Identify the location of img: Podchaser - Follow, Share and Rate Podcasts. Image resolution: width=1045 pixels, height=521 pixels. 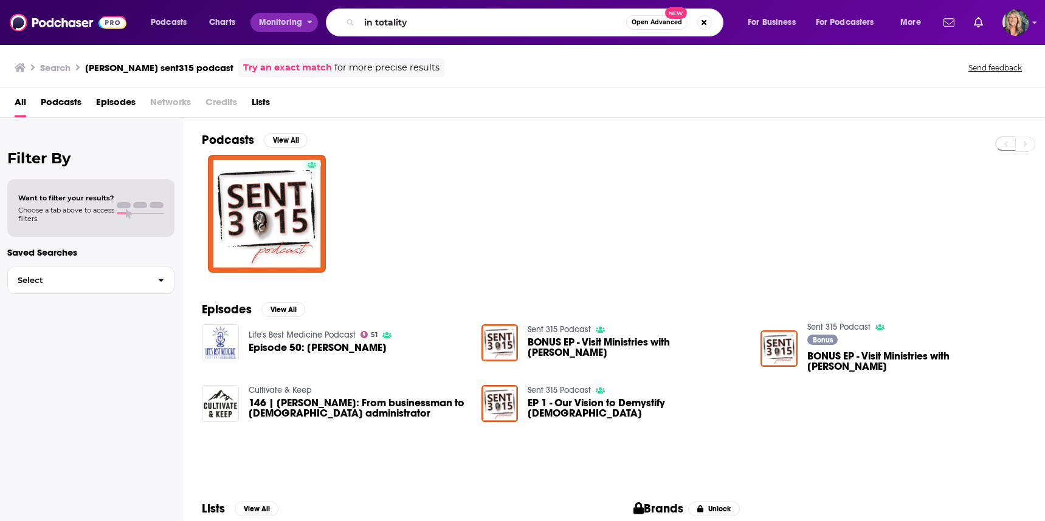
(68, 22).